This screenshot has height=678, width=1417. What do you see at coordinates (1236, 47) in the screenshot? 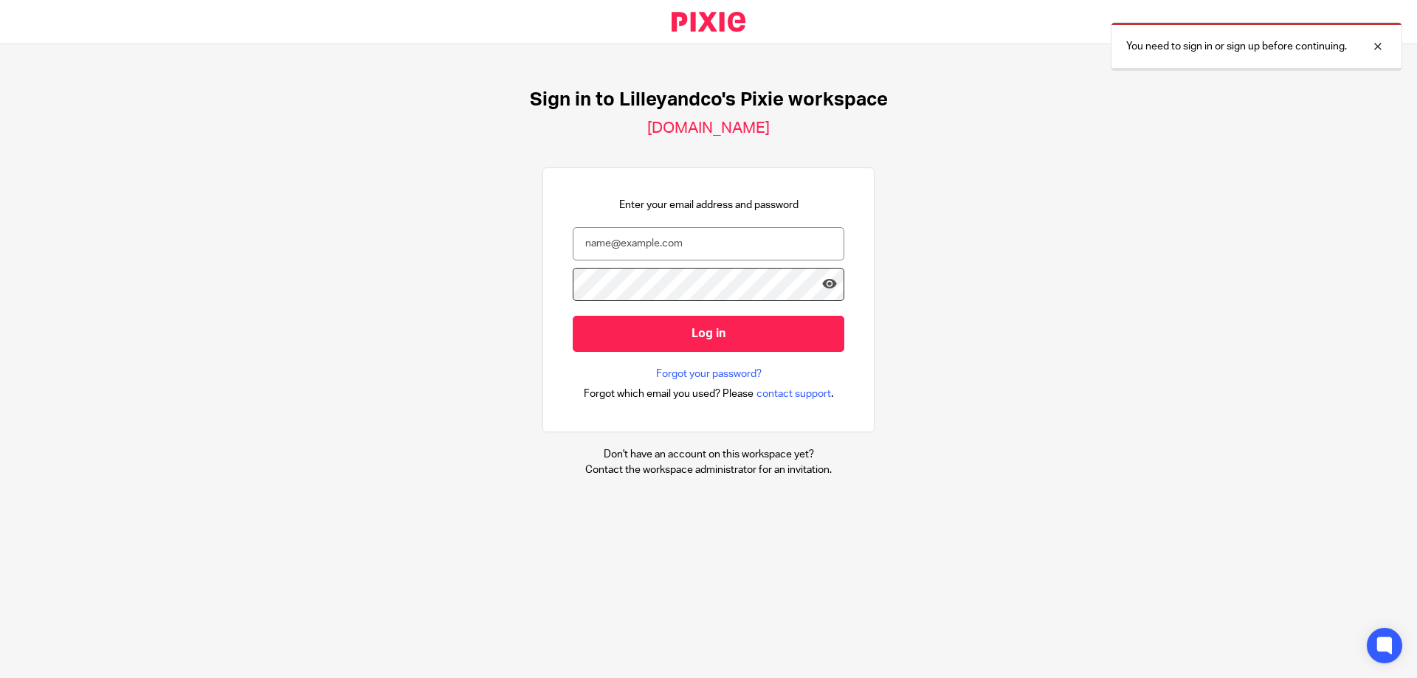
I see `p: You need to sign in or sign up before continuing.` at bounding box center [1236, 47].